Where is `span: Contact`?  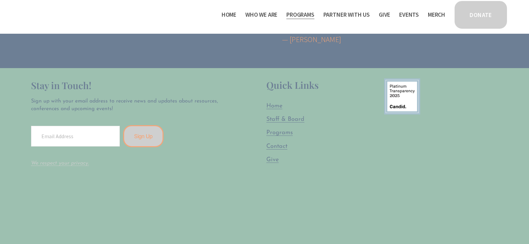
span: Contact is located at coordinates (277, 146).